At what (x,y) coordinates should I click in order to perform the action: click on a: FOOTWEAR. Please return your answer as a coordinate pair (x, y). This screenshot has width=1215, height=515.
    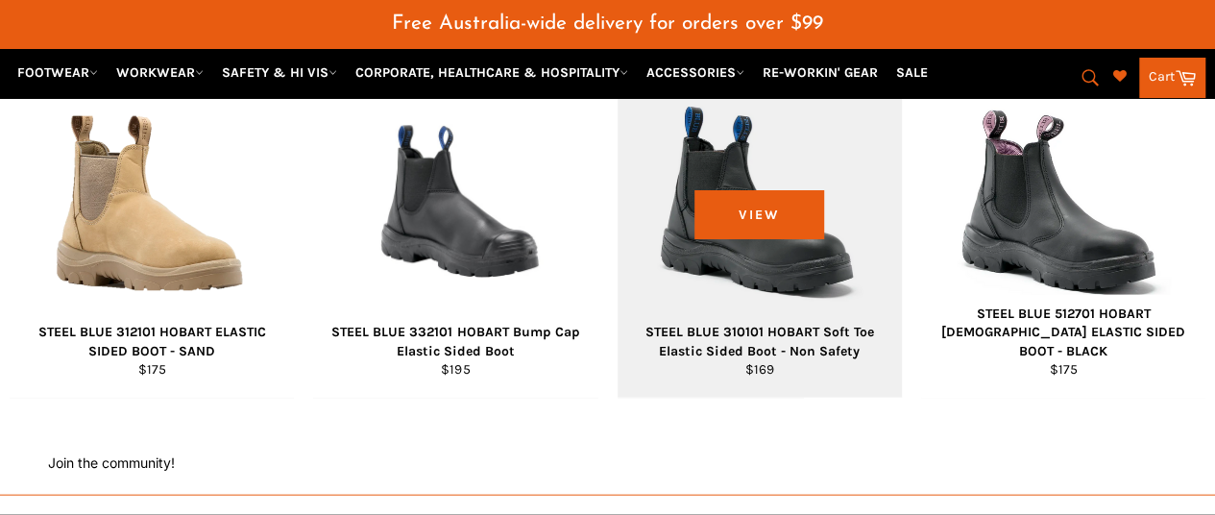
    Looking at the image, I should click on (58, 72).